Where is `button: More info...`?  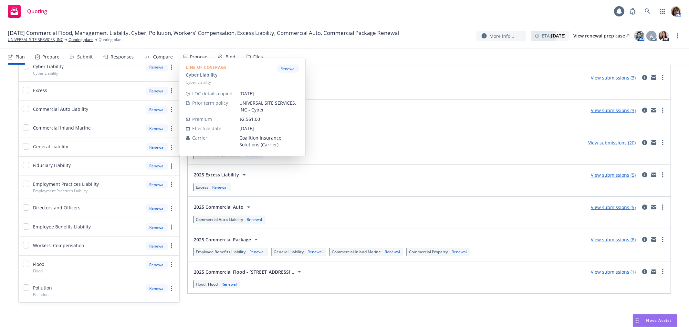 button: More info... is located at coordinates (501, 36).